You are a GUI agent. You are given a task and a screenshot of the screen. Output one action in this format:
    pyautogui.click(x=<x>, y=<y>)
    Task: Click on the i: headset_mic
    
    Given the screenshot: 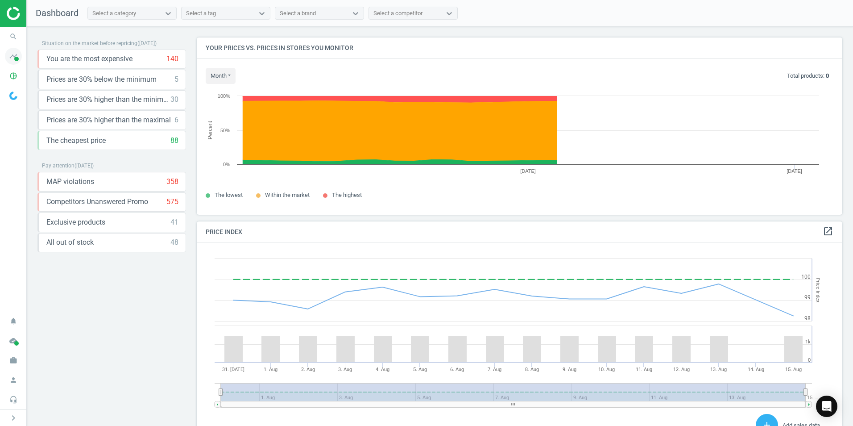 What is the action you would take?
    pyautogui.click(x=13, y=399)
    